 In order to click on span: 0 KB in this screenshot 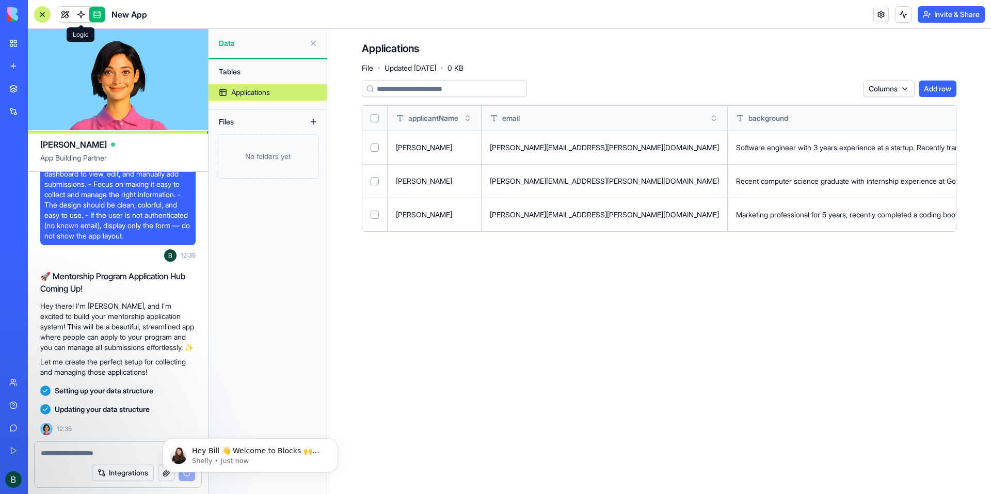, I will do `click(455, 68)`.